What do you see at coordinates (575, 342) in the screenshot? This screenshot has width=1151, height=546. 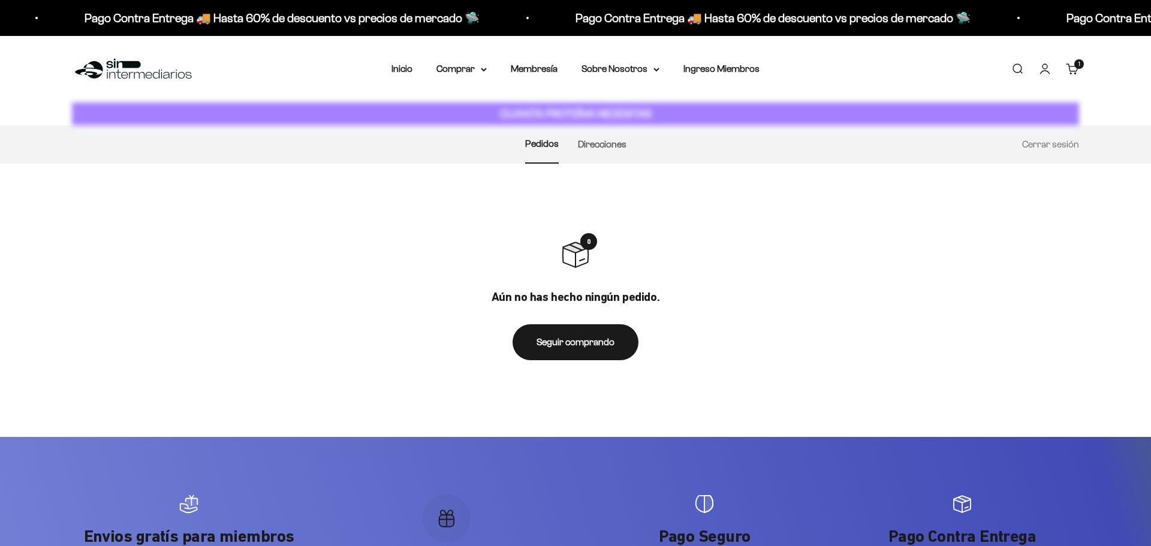 I see `a: Seguir comprando` at bounding box center [575, 342].